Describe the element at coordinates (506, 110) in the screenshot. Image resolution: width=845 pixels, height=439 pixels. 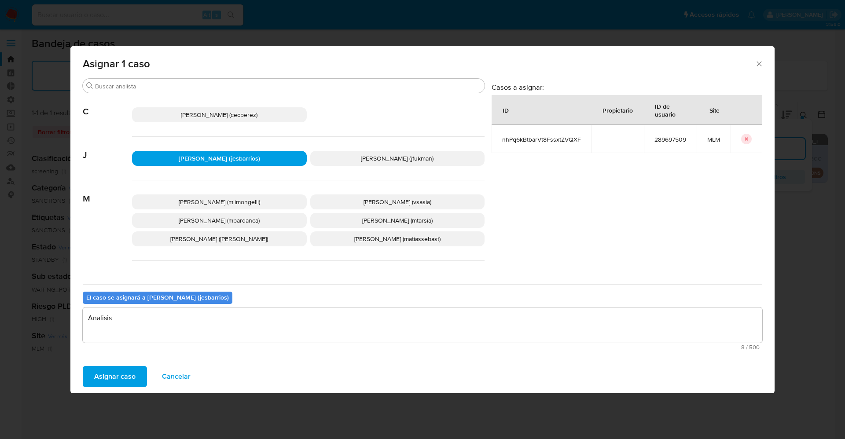
I see `div: ID` at that location.